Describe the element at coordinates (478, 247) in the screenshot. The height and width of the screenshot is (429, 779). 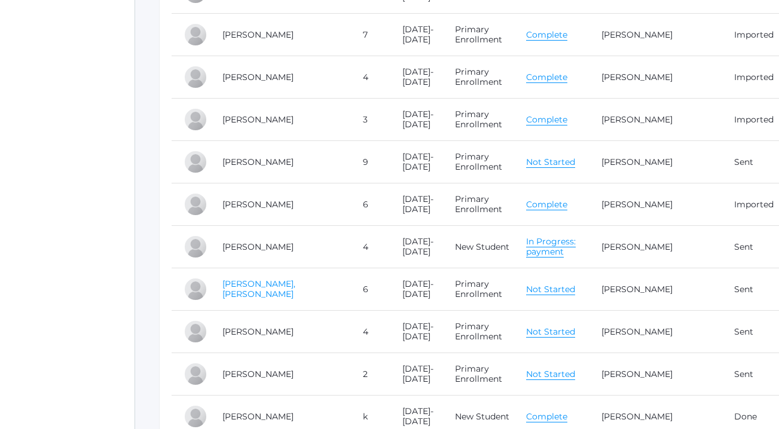
I see `td: New Student` at that location.